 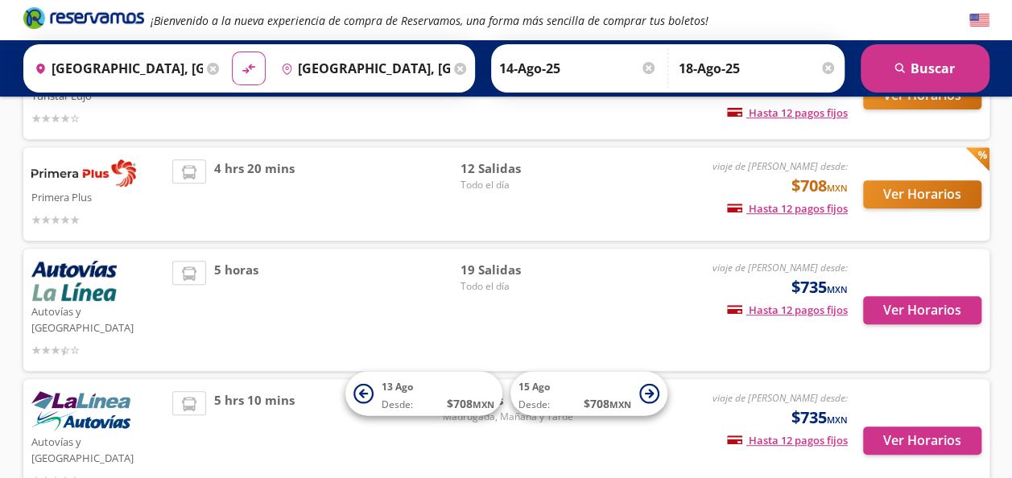 I want to click on button: Buscar, so click(x=925, y=68).